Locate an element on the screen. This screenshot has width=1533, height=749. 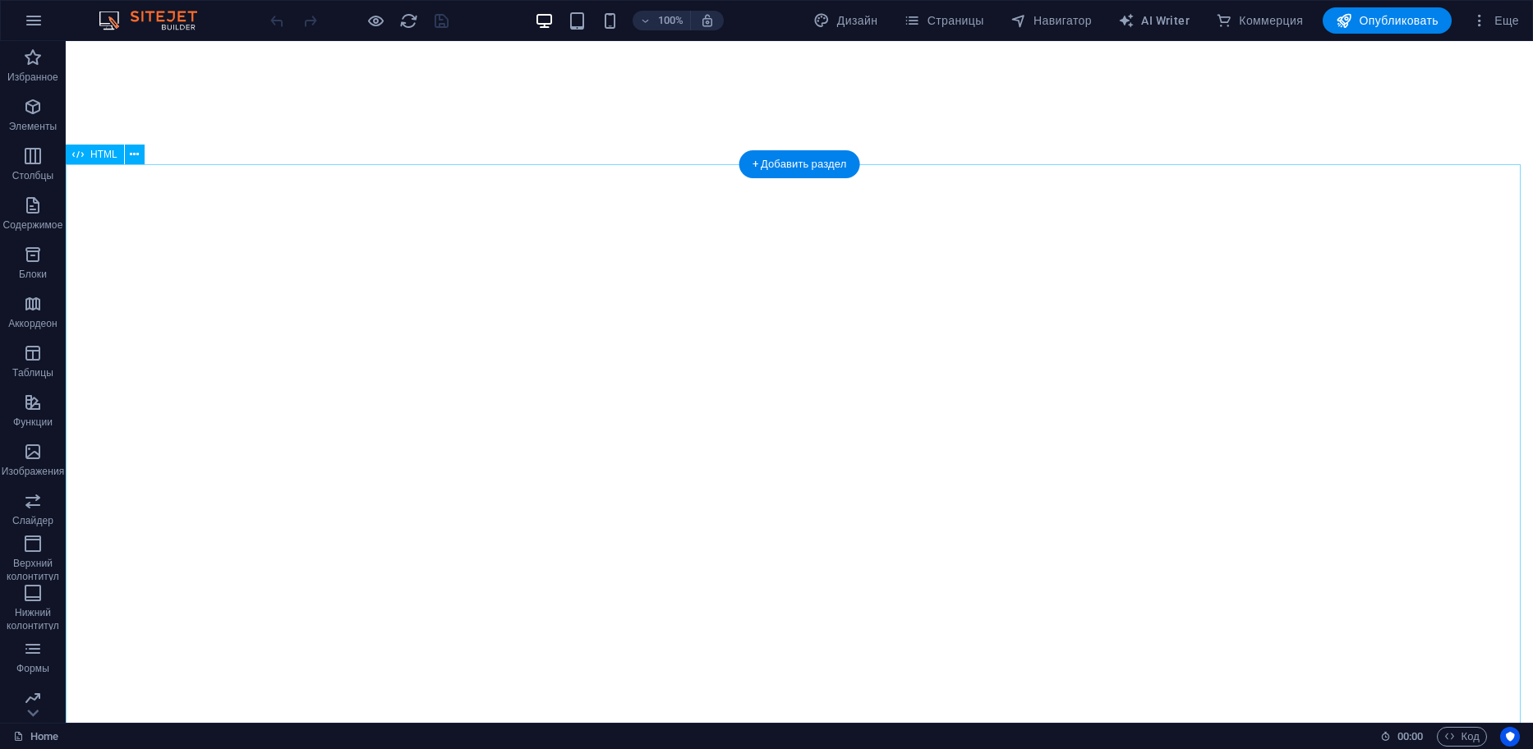
p: Формы is located at coordinates (33, 669).